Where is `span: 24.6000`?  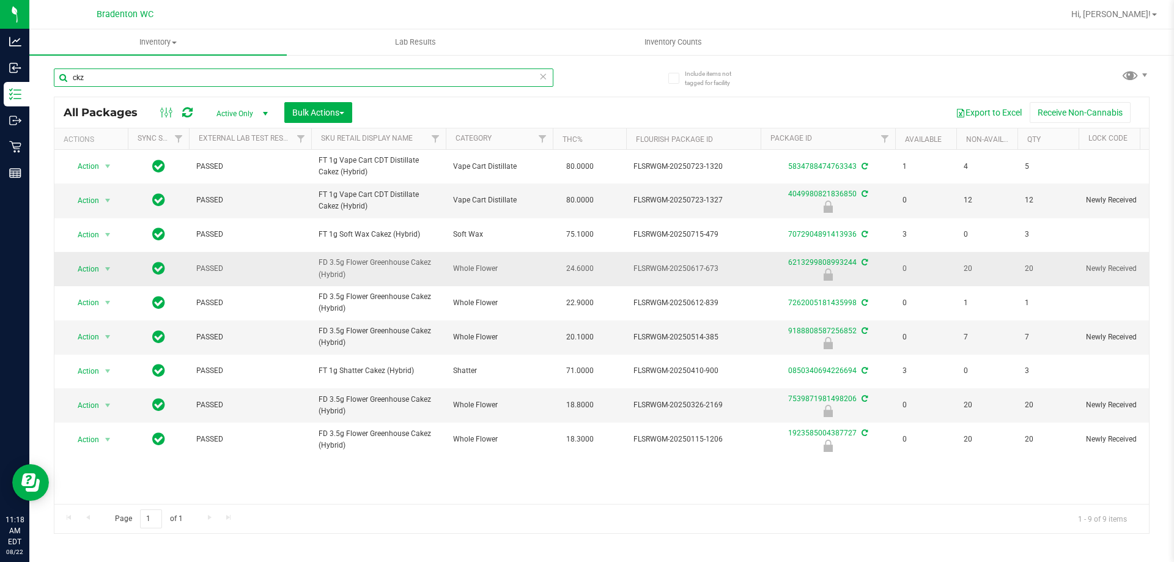 span: 24.6000 is located at coordinates (580, 268).